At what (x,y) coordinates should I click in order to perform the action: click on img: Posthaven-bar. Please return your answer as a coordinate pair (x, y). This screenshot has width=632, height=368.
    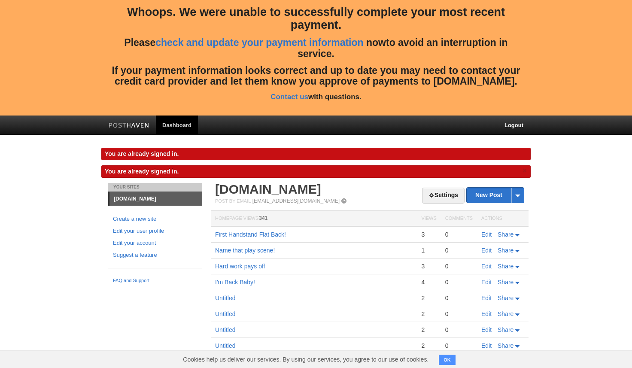
    Looking at the image, I should click on (129, 126).